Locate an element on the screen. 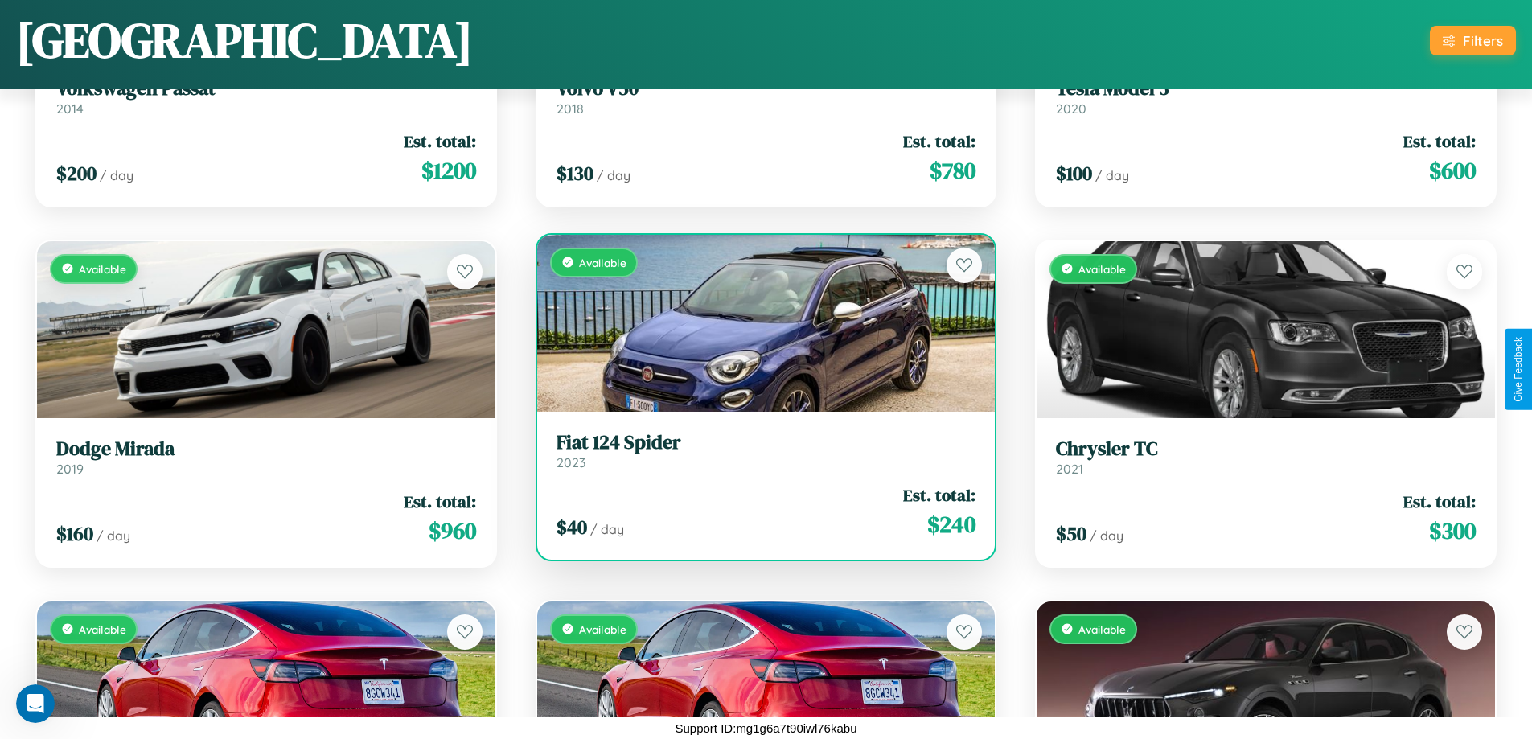  span: $ 40 is located at coordinates (572, 527).